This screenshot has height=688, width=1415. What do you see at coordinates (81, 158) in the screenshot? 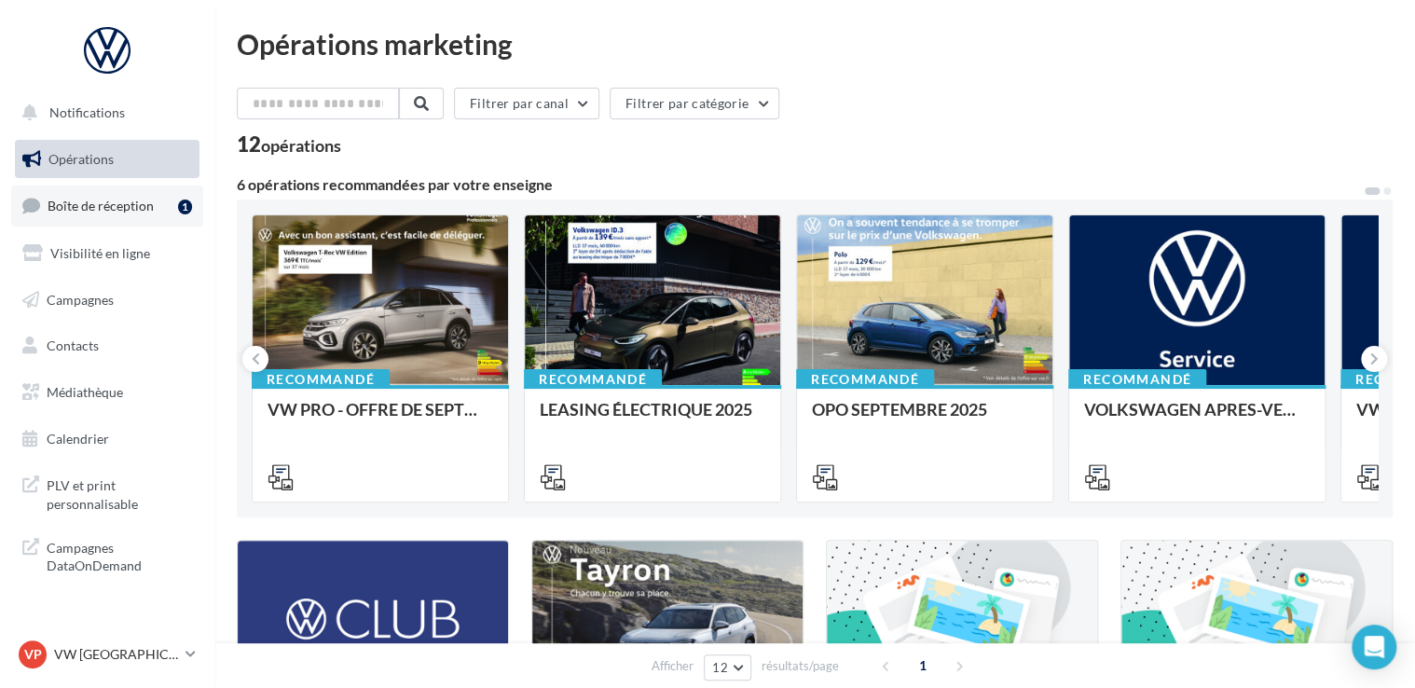
I see `span: Opérations` at bounding box center [81, 158].